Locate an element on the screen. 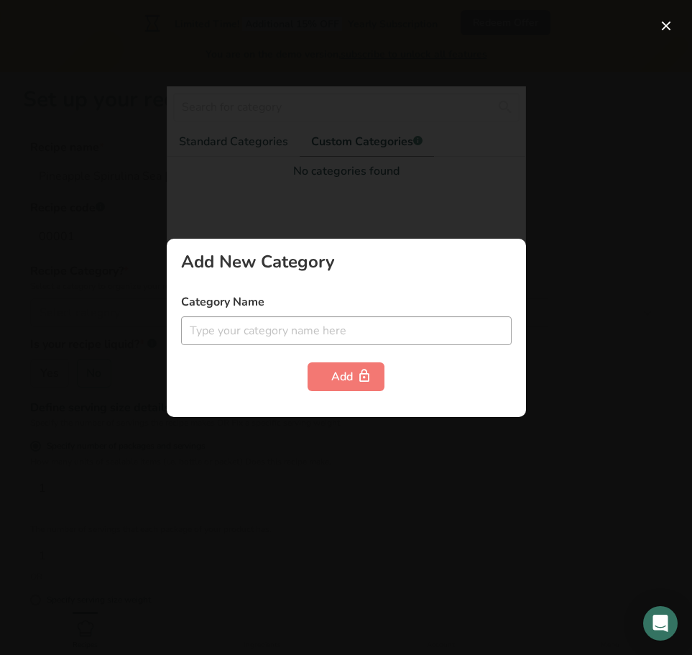 The width and height of the screenshot is (692, 655). div: Add New Category is located at coordinates (346, 262).